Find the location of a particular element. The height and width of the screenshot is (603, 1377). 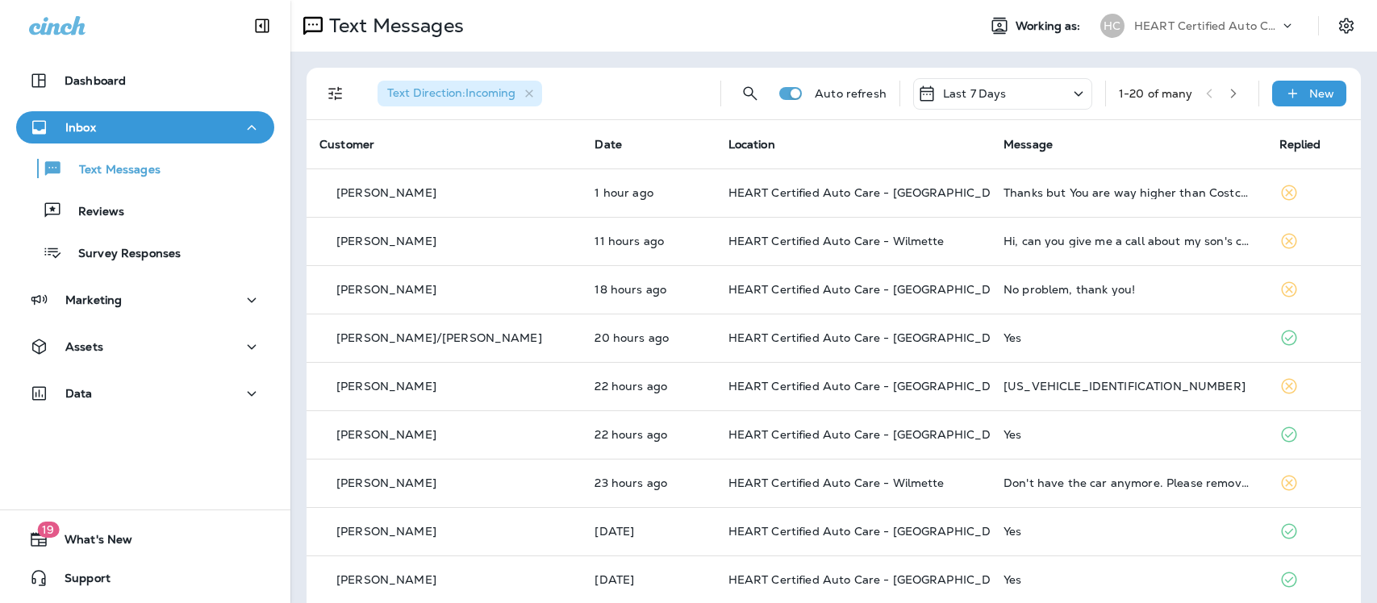

button: Collapse Sidebar is located at coordinates (262, 26).